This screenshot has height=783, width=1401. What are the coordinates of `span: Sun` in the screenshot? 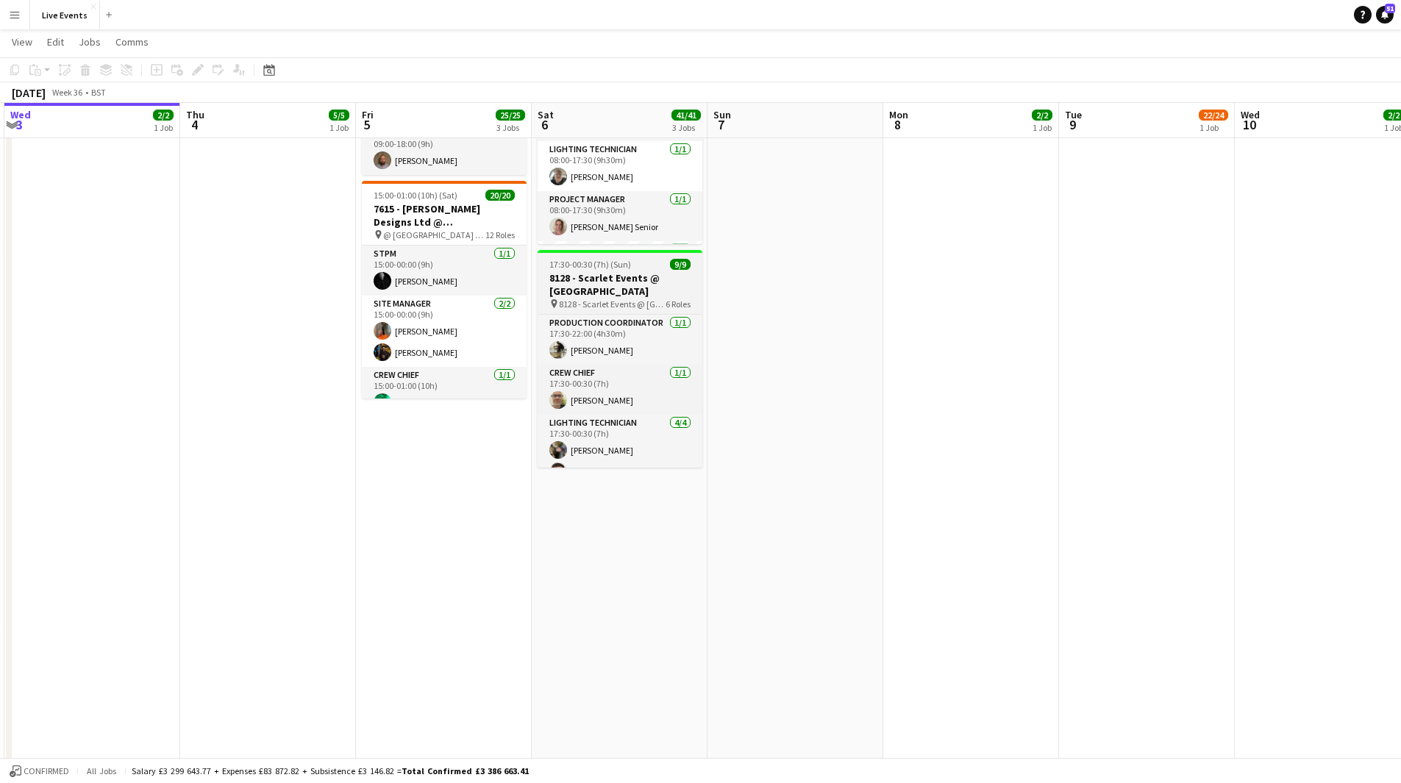 It's located at (722, 115).